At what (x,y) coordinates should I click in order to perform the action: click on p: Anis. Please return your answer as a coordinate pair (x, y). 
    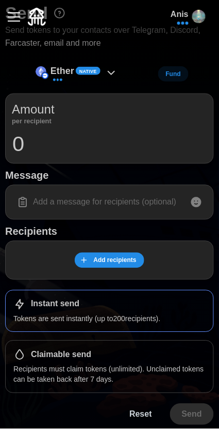
    Looking at the image, I should click on (179, 14).